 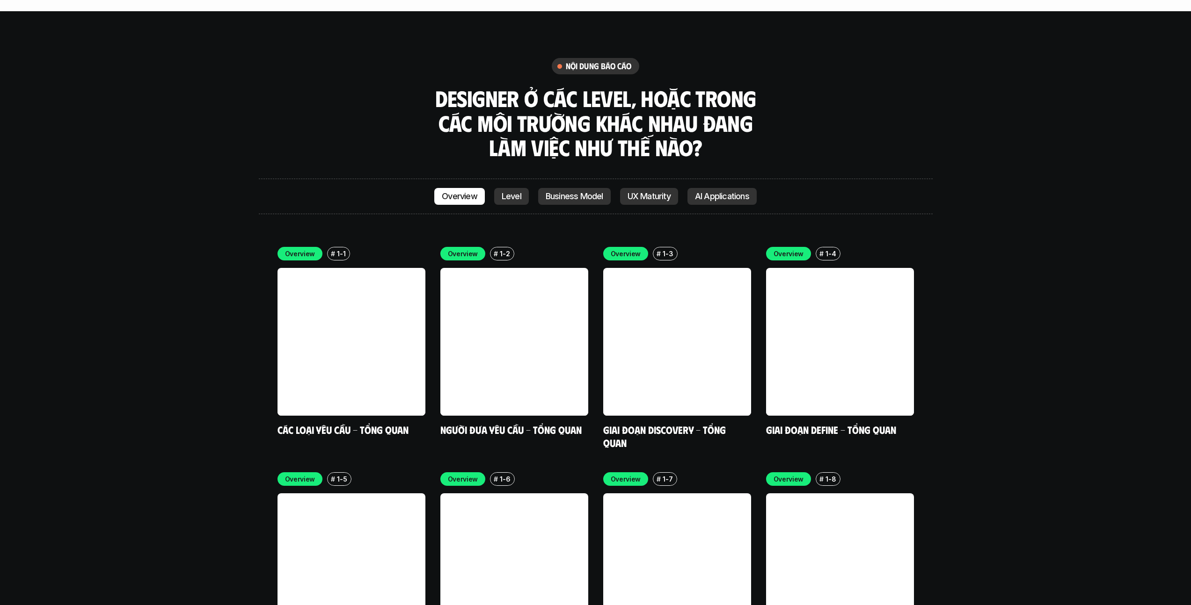 I want to click on a: Giai đoạn Discovery - Tổng quan, so click(x=665, y=436).